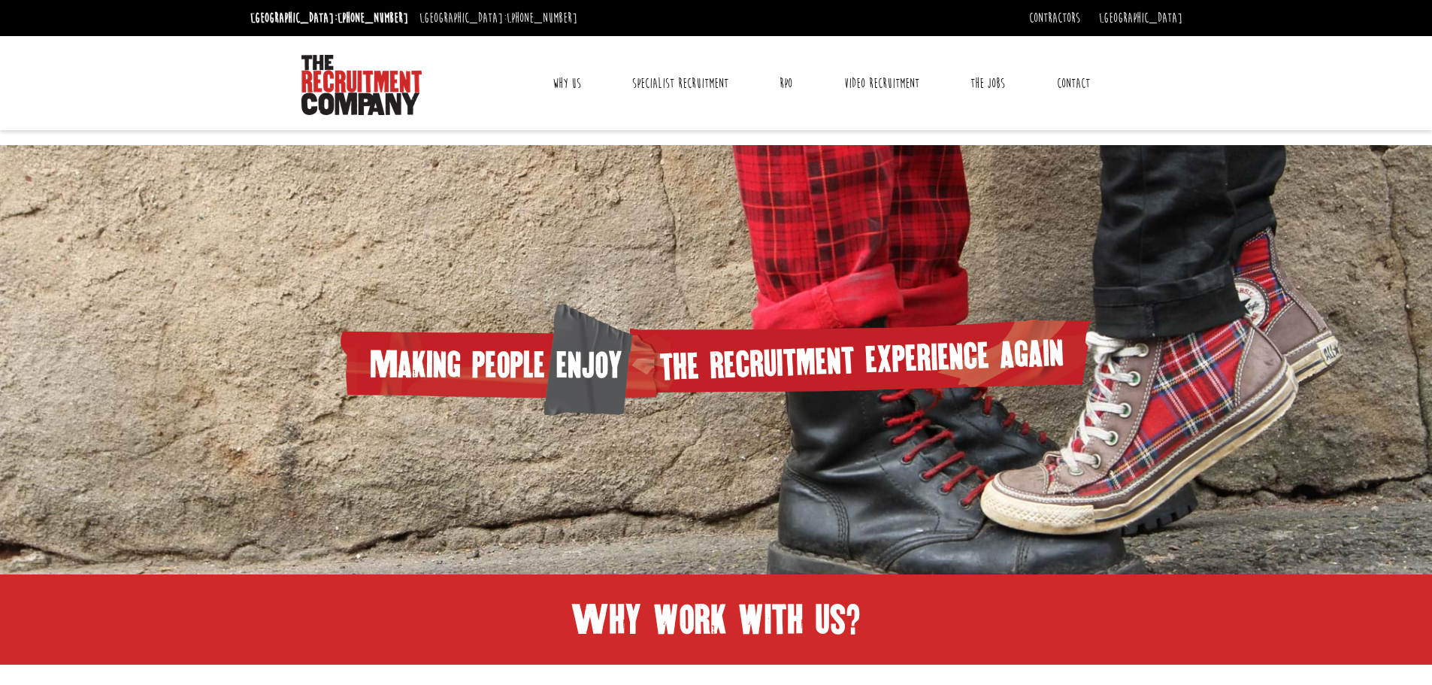 This screenshot has height=685, width=1432. Describe the element at coordinates (362, 85) in the screenshot. I see `img: The Recruitment Company` at that location.